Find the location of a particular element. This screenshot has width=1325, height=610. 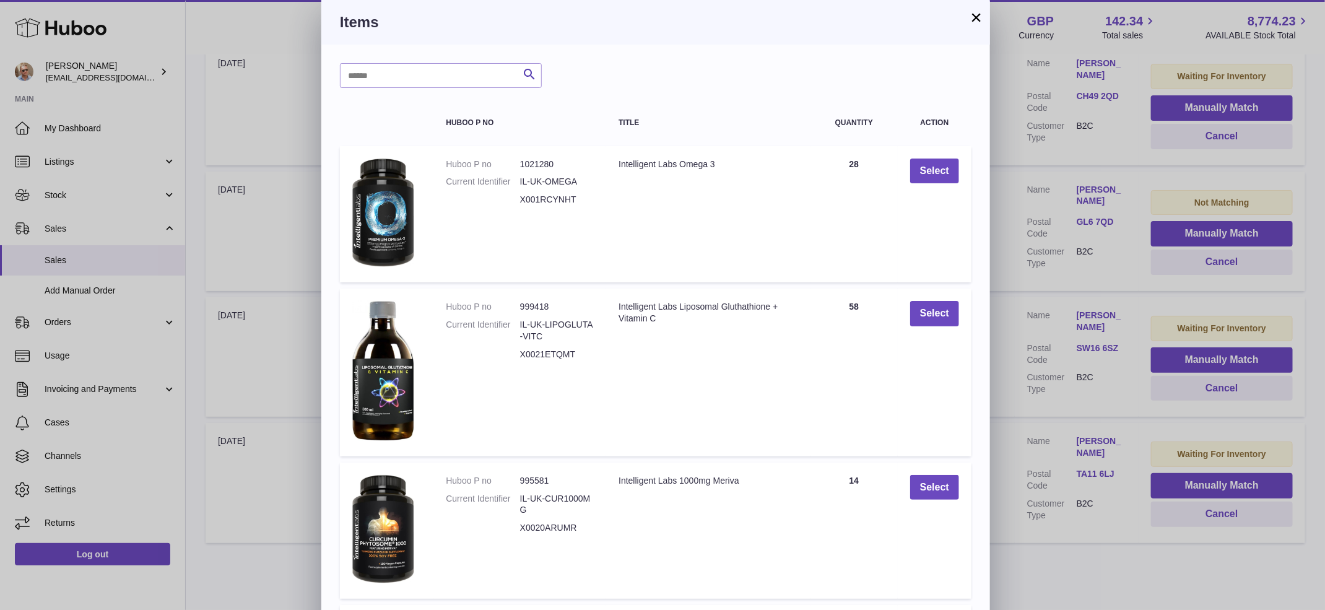

td: 14 is located at coordinates (854, 531).